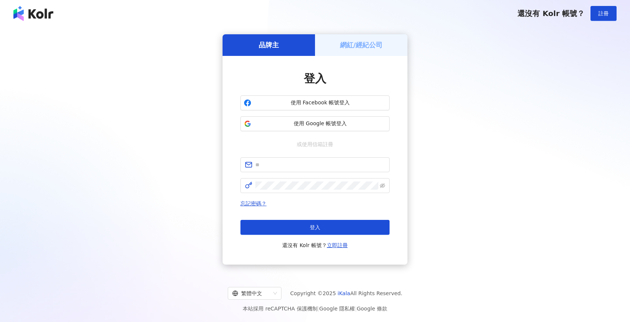 The image size is (630, 322). Describe the element at coordinates (382, 186) in the screenshot. I see `span: eye-invisible` at that location.